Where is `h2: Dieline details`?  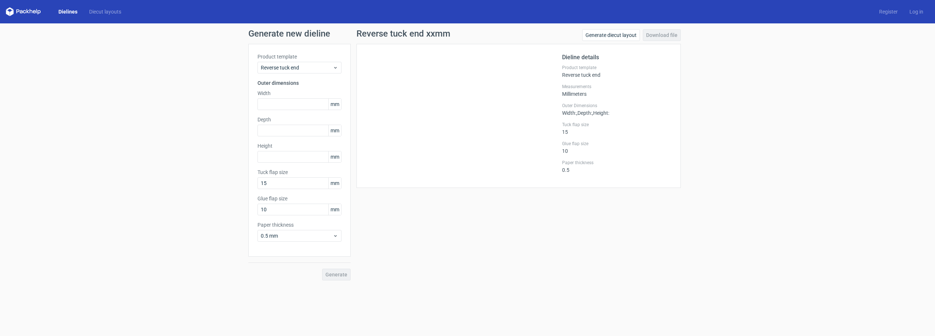 h2: Dieline details is located at coordinates (617, 57).